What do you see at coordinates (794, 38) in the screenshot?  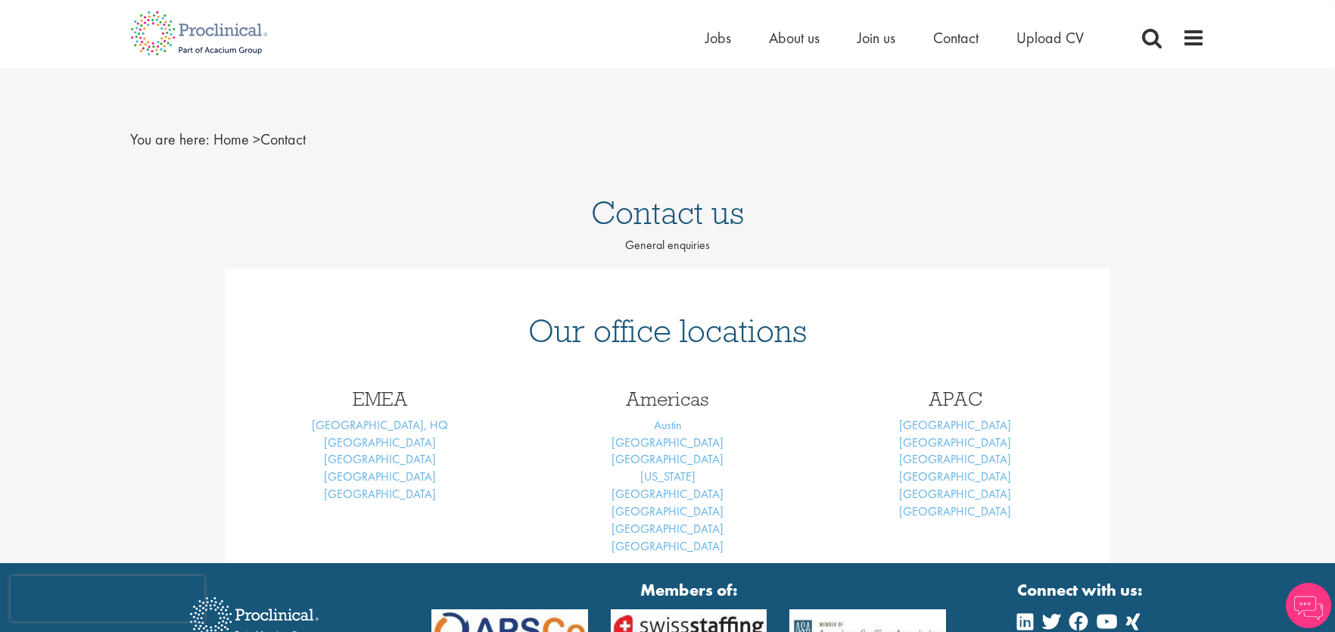 I see `a: About us` at bounding box center [794, 38].